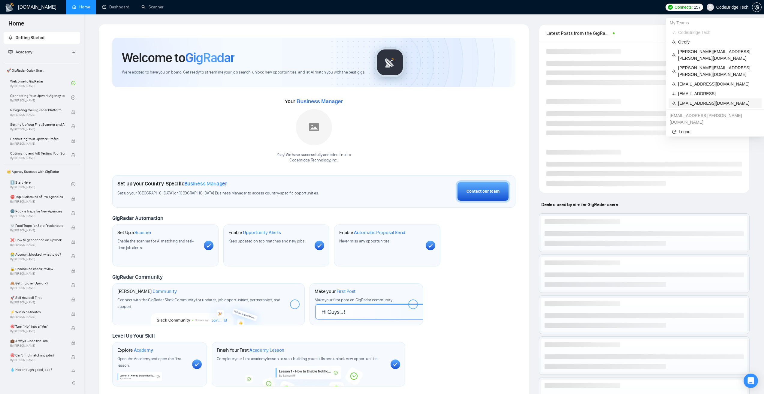 This screenshot has height=394, width=764. I want to click on span: 👑 Agency Success with GigRadar, so click(42, 172).